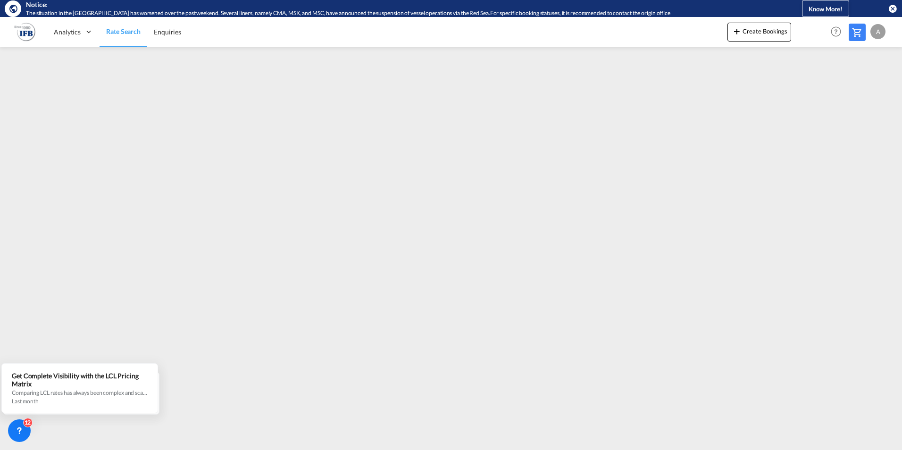  I want to click on span: Help, so click(836, 32).